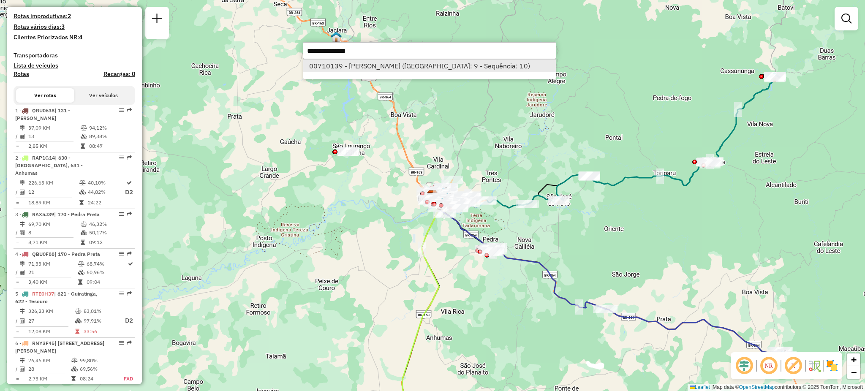  Describe the element at coordinates (443, 193) in the screenshot. I see `img: Warecloud Casa Jardim Monte Líbano` at that location.